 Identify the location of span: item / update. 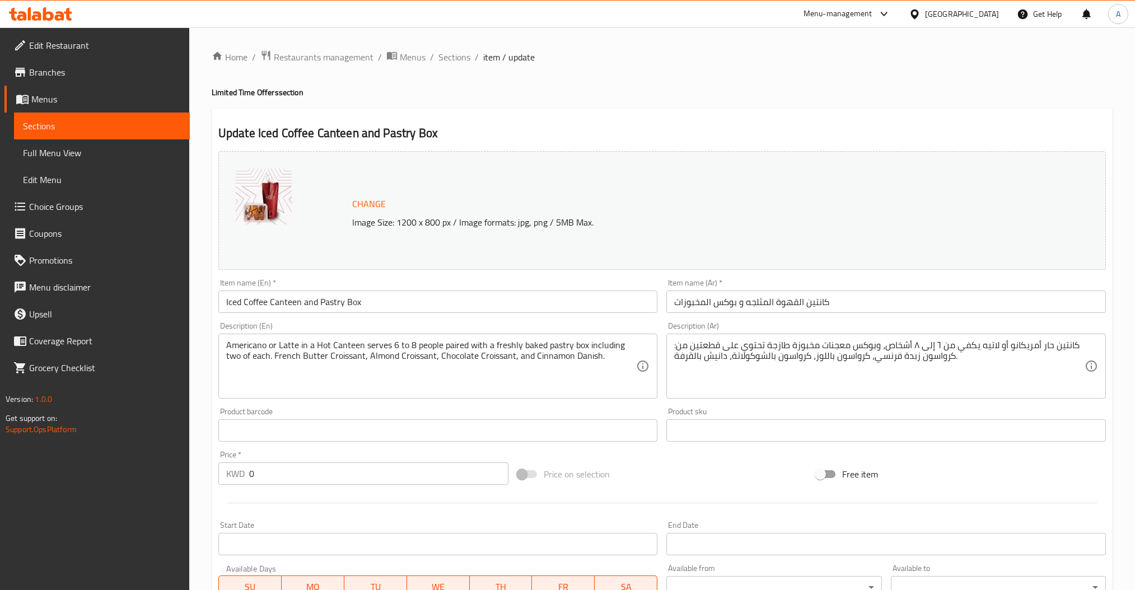
(509, 57).